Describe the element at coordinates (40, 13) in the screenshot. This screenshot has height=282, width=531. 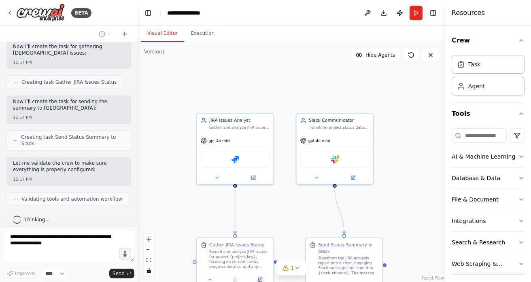
I see `img: Logo` at that location.